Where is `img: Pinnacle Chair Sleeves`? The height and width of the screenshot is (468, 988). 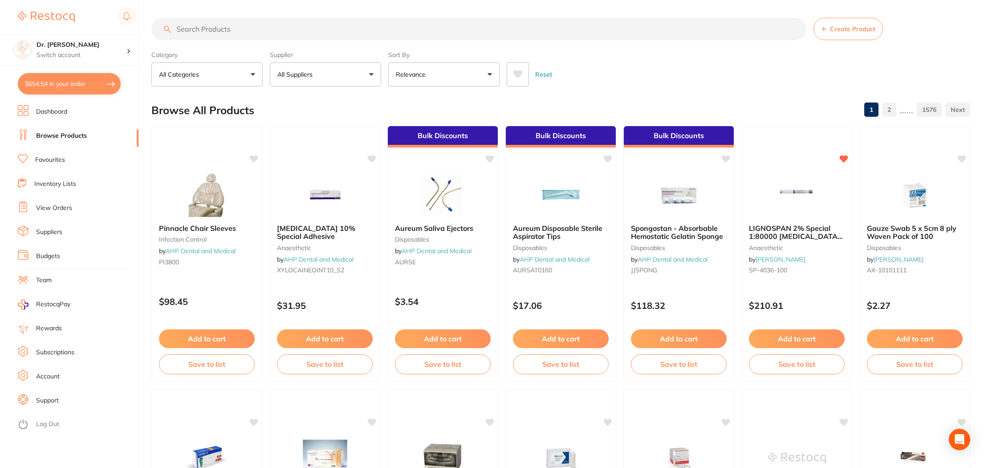
img: Pinnacle Chair Sleeves is located at coordinates (207, 195).